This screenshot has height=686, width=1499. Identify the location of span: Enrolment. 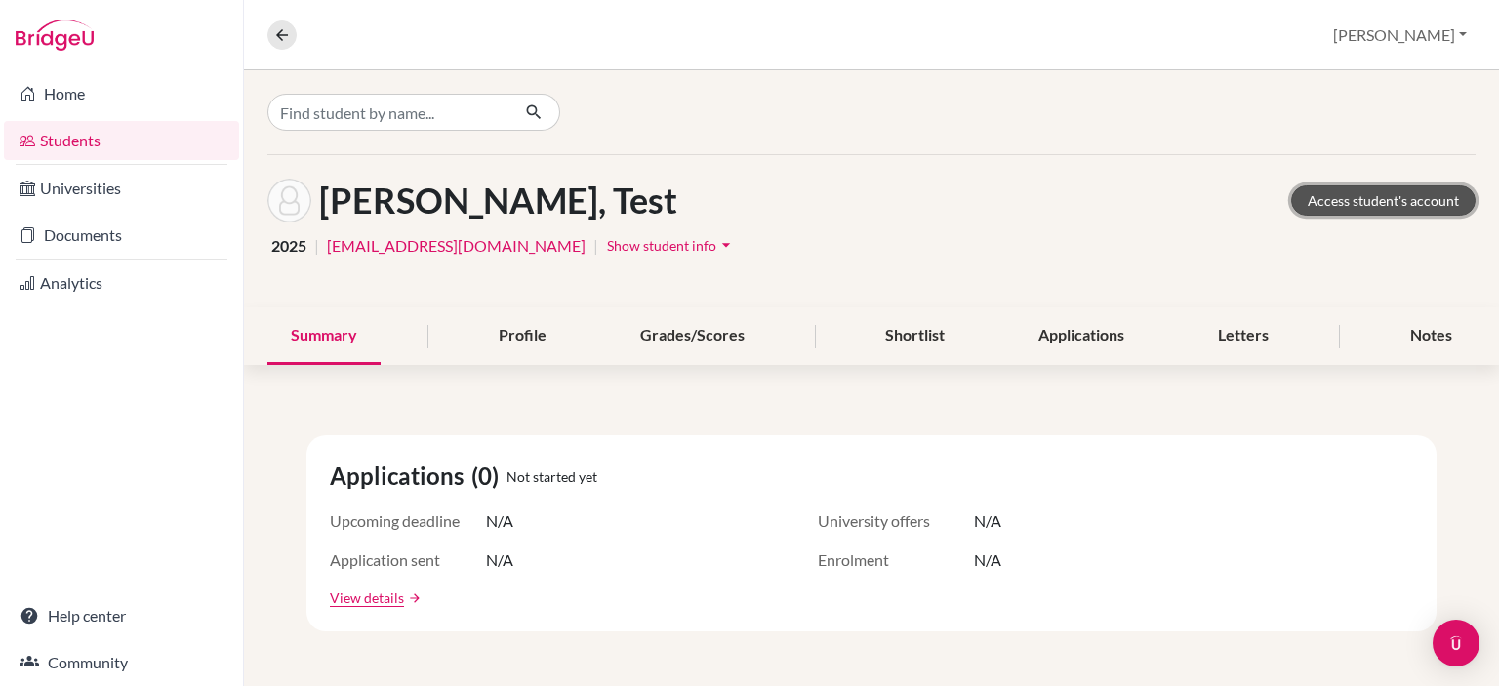
(896, 560).